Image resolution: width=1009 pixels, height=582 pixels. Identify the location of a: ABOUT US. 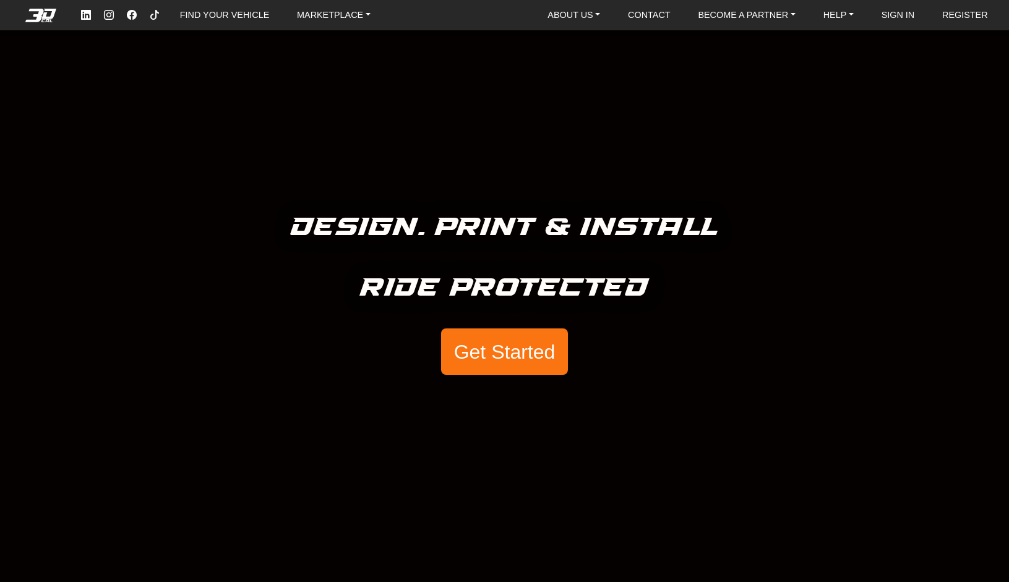
(574, 15).